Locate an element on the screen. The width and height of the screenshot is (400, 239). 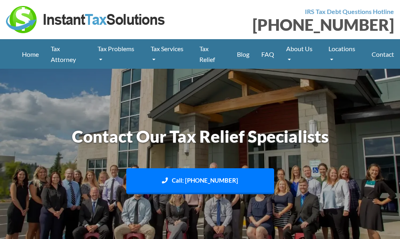
strong: IRS Tax Debt Questions Hotline is located at coordinates (349, 11).